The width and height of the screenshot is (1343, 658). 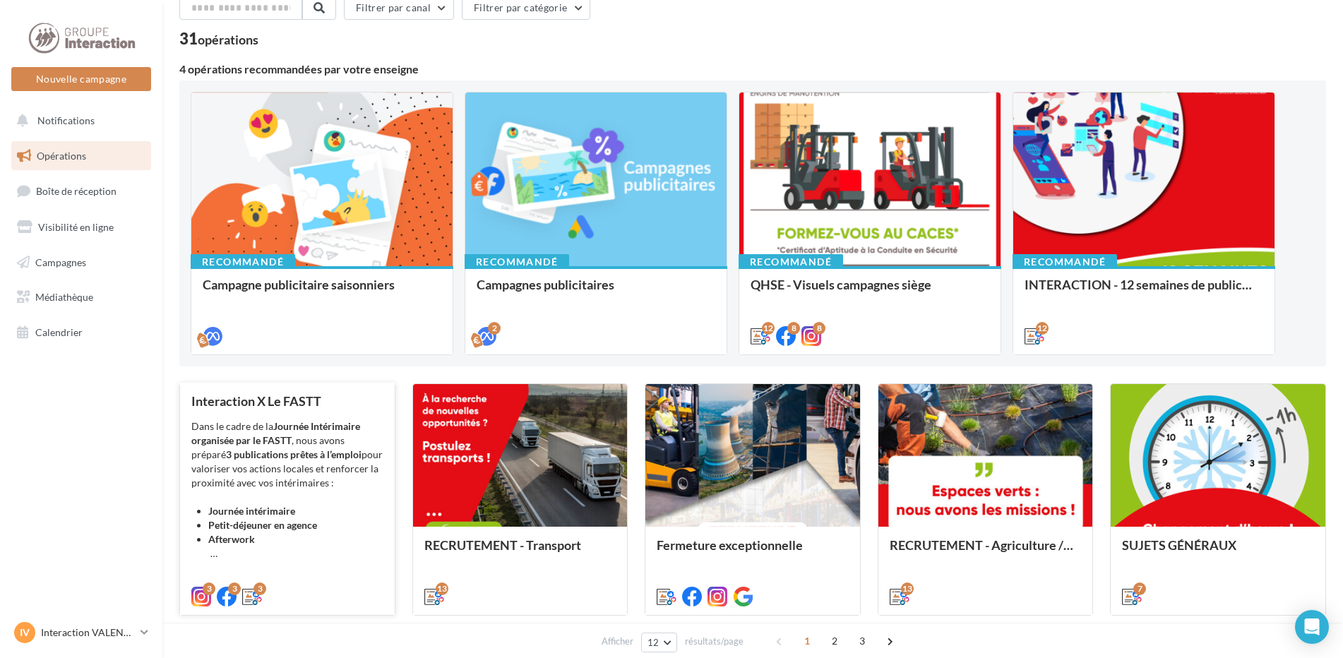 What do you see at coordinates (81, 79) in the screenshot?
I see `button: Nouvelle campagne` at bounding box center [81, 79].